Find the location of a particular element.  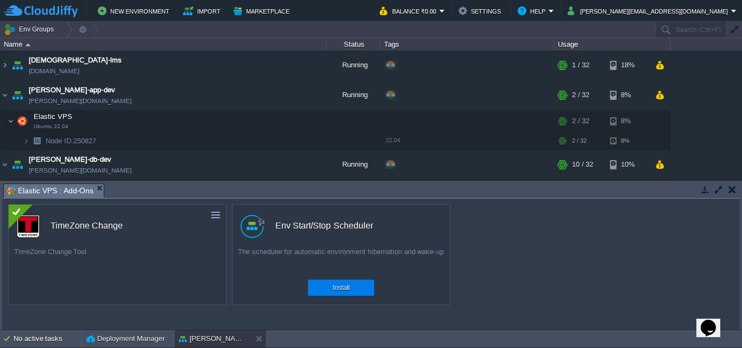

div: Name is located at coordinates (163, 44).